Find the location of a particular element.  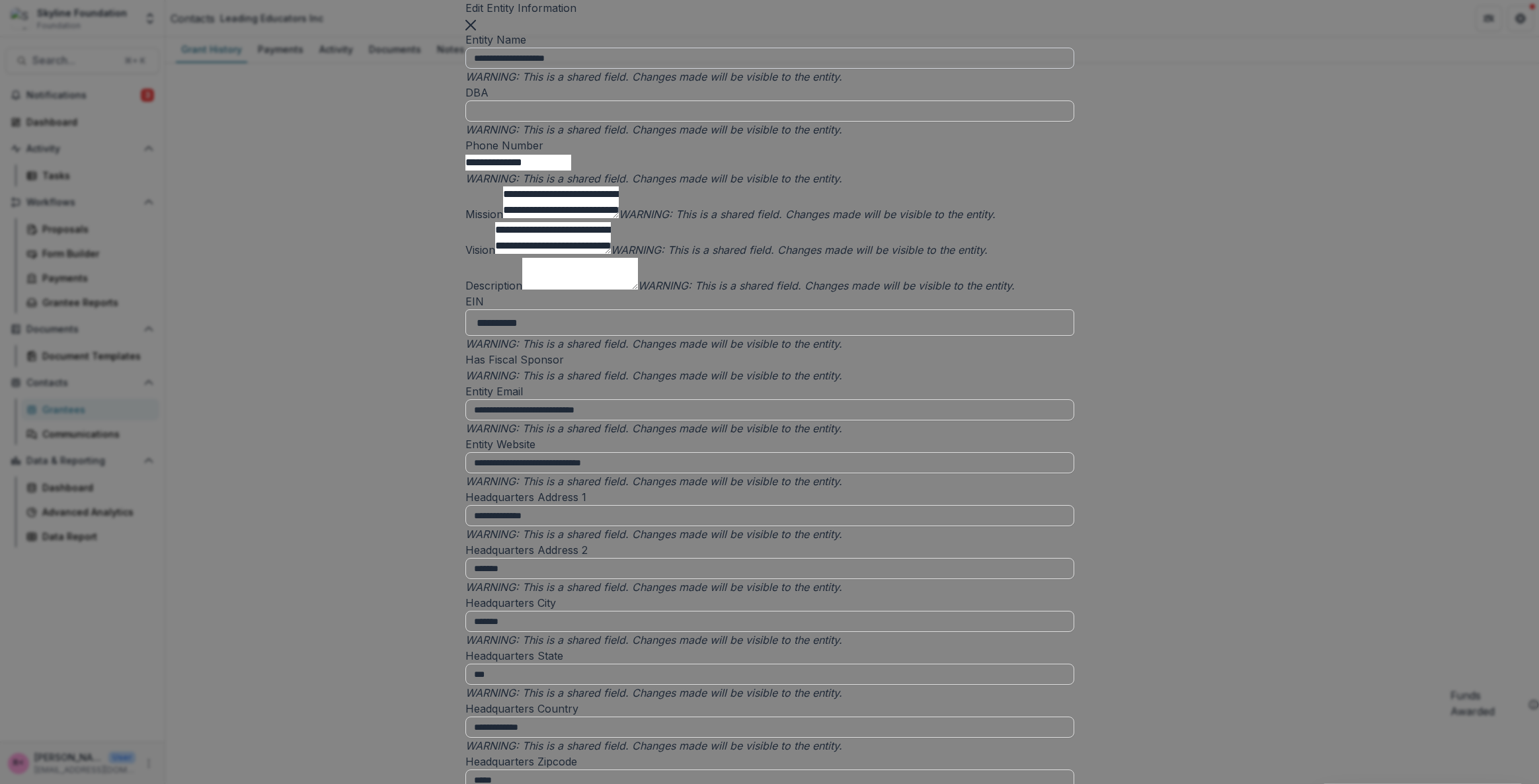

label: Mission is located at coordinates (484, 214).